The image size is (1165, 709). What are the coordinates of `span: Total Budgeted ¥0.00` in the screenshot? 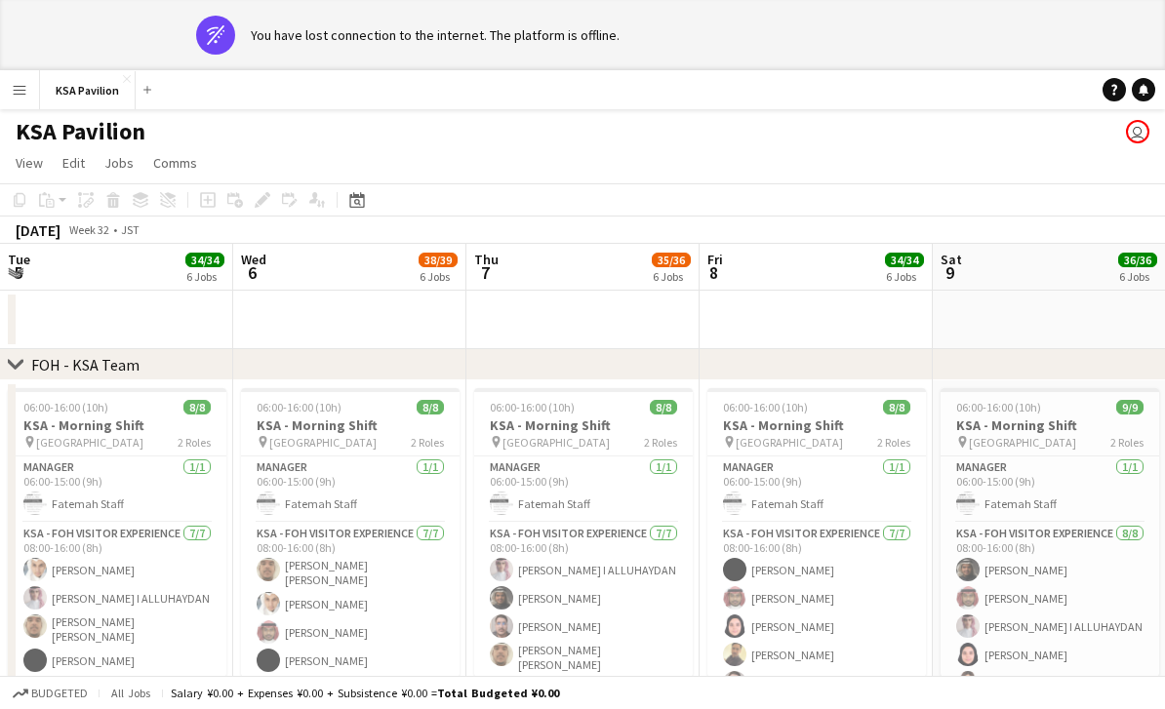 It's located at (497, 693).